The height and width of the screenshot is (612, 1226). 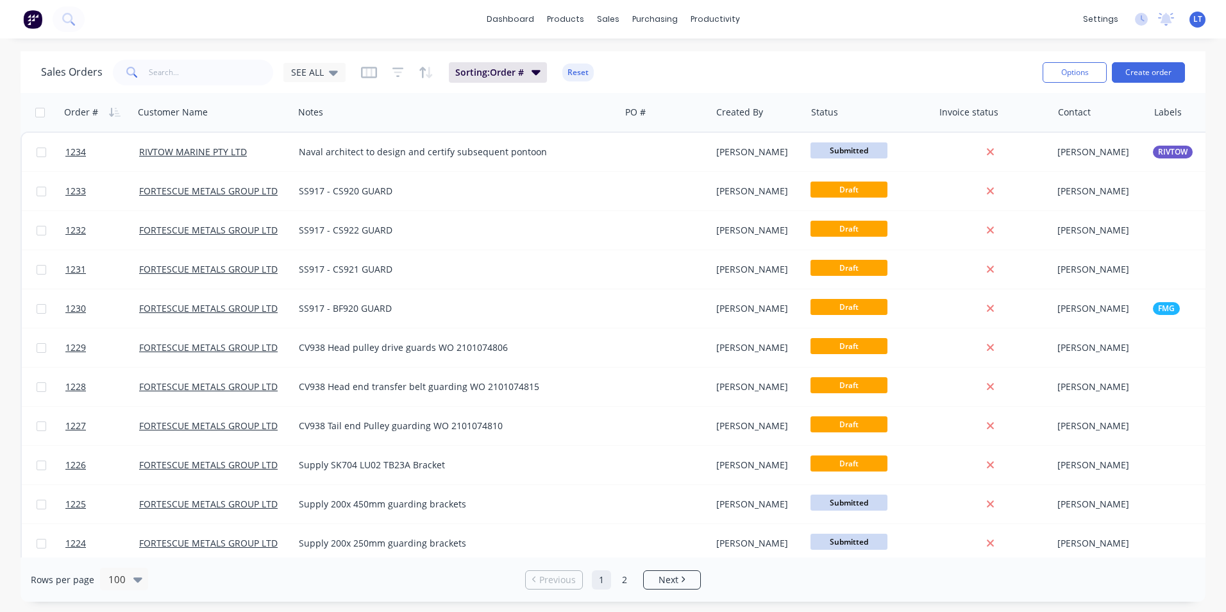 I want to click on span: Rows per page, so click(x=62, y=580).